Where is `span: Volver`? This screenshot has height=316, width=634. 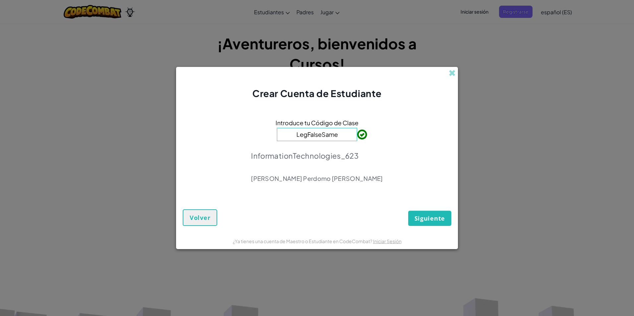
span: Volver is located at coordinates (200, 218).